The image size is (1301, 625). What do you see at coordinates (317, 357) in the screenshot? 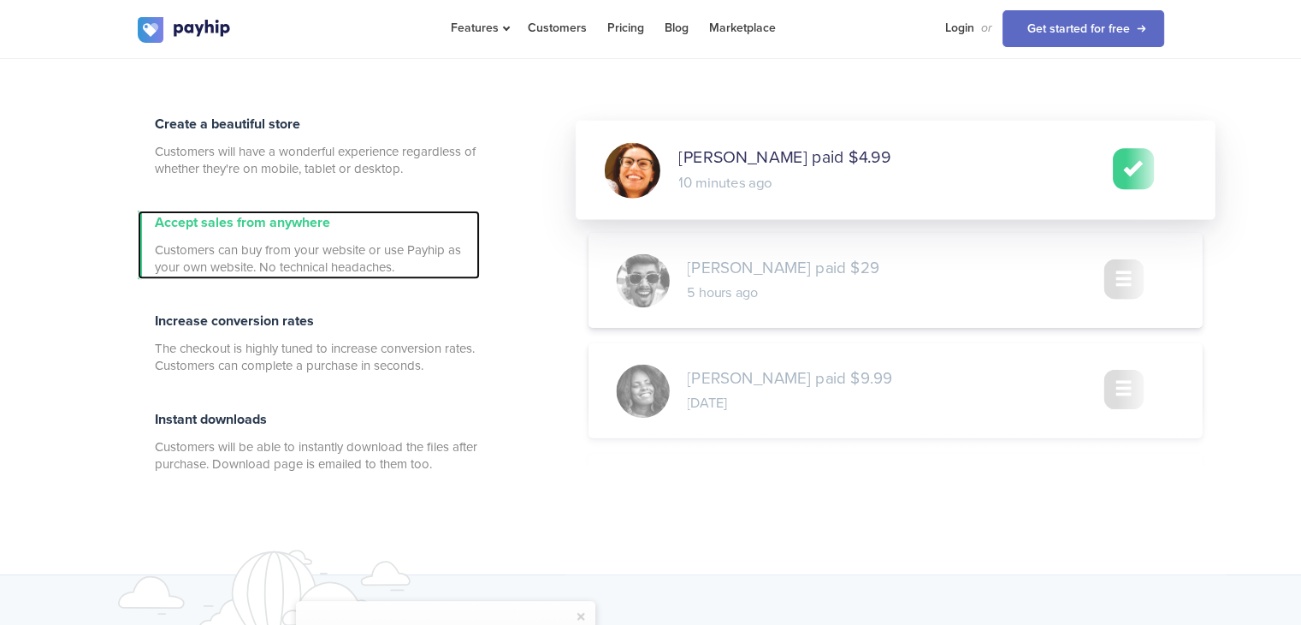
I see `span: The checkout is highly tuned to increase conversion rates. Customers can complete a purchase in s...` at bounding box center [317, 357].